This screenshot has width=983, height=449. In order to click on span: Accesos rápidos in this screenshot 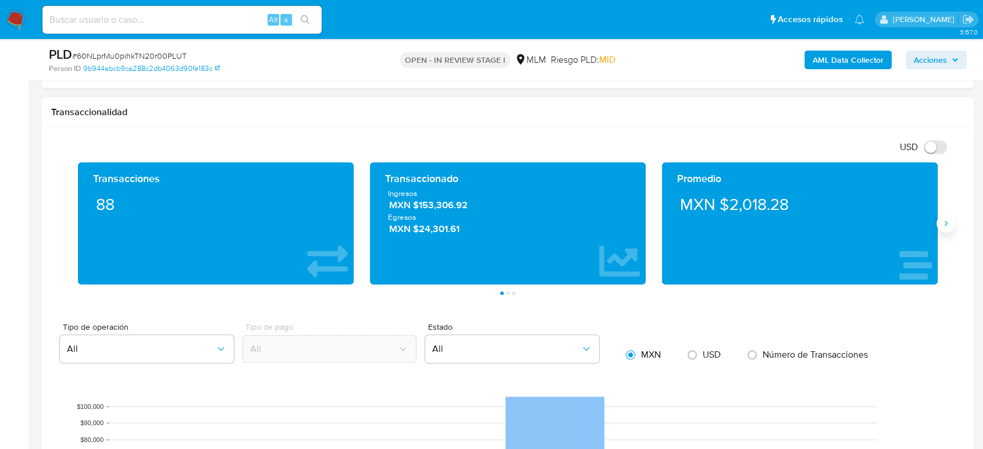, I will do `click(810, 19)`.